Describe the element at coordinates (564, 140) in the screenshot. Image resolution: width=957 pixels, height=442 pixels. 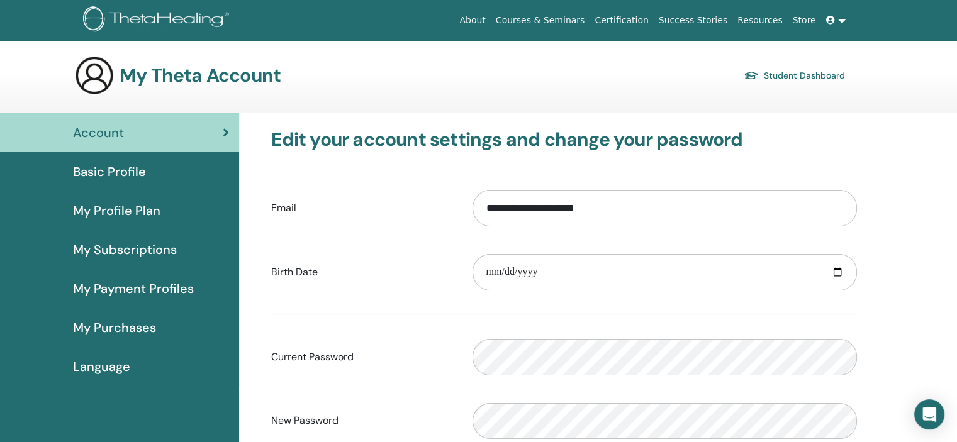
I see `h3: Edit your account settings and change your password` at that location.